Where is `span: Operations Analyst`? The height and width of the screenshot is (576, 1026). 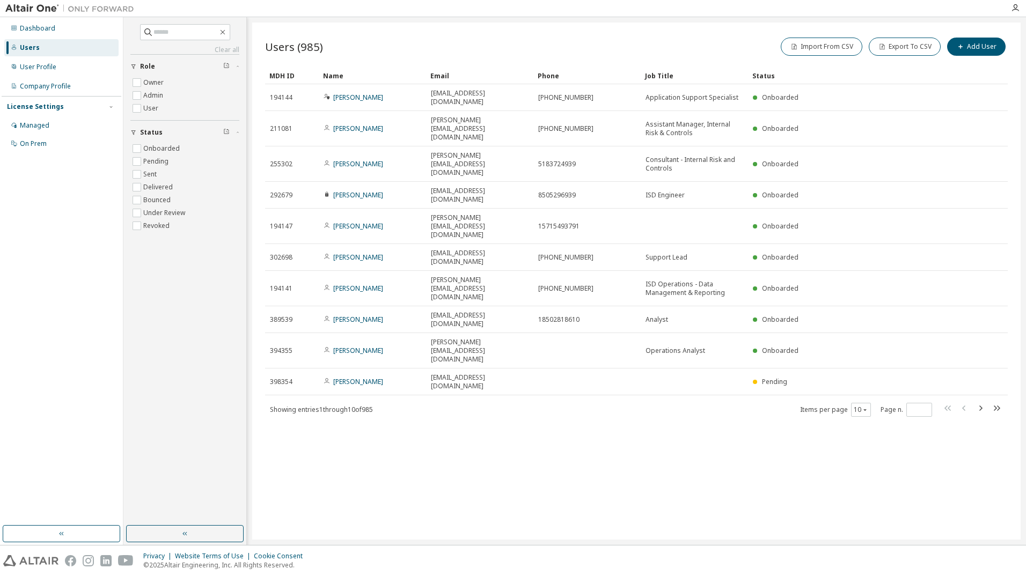 span: Operations Analyst is located at coordinates (675, 351).